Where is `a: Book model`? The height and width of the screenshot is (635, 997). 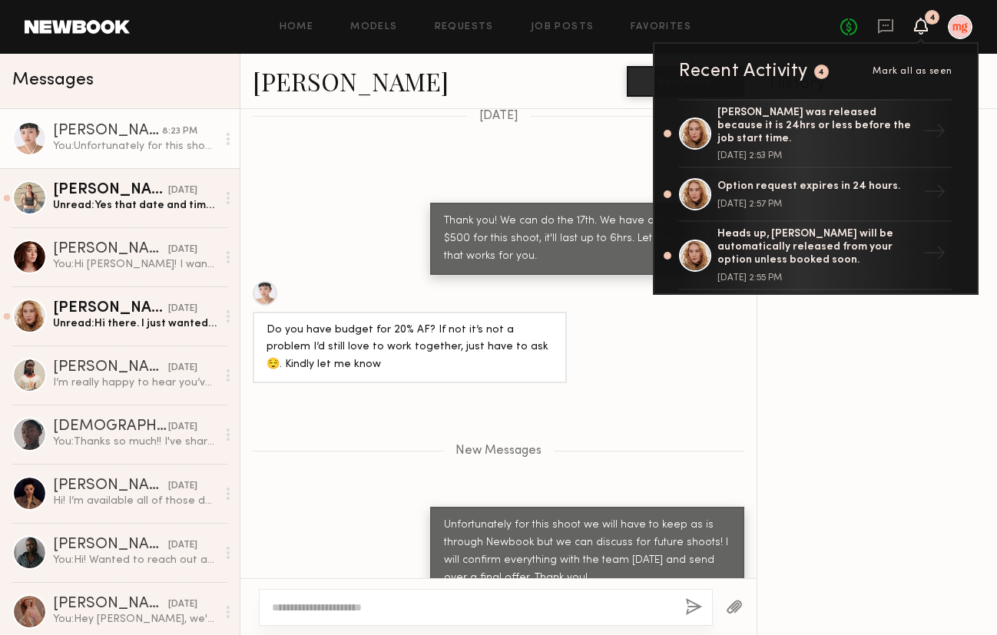 a: Book model is located at coordinates (685, 80).